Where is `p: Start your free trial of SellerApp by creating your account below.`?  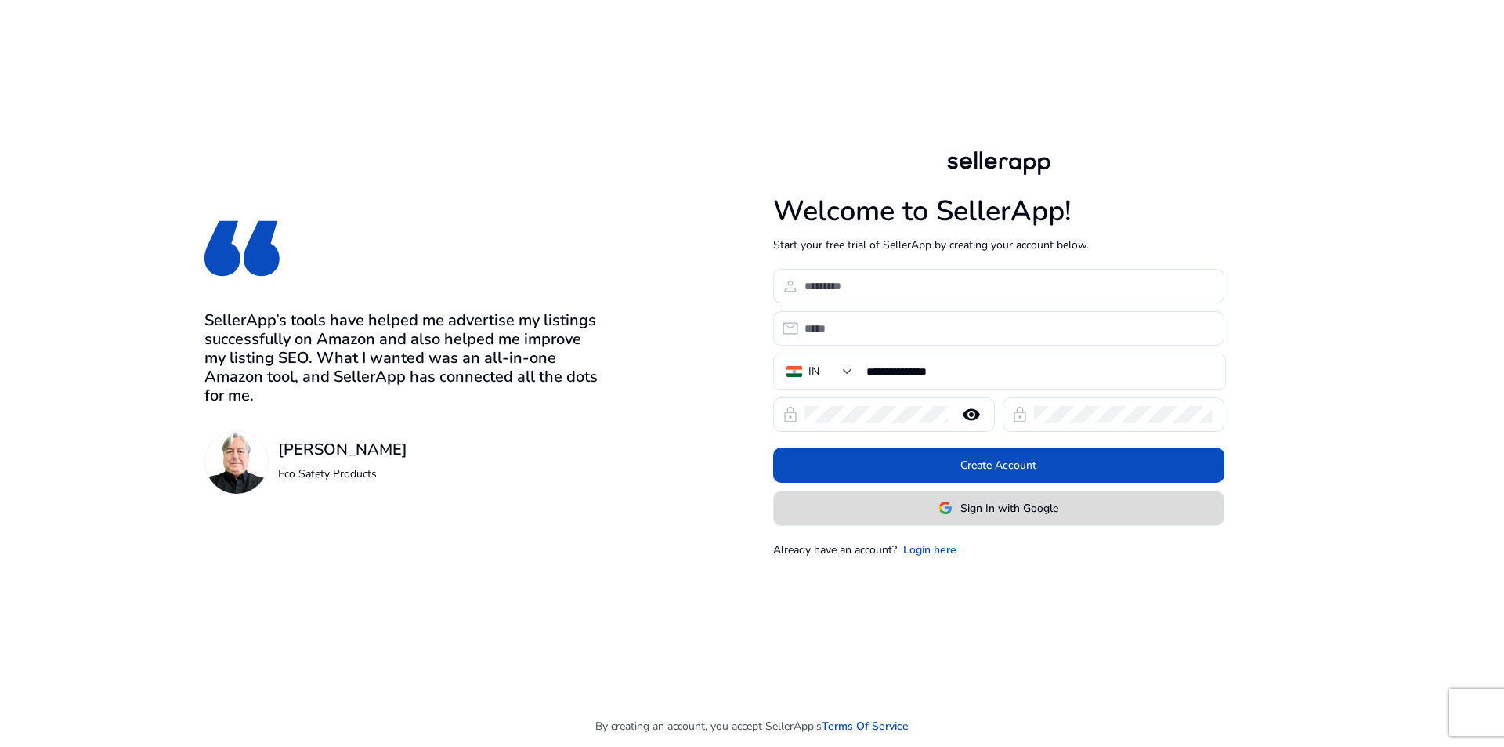 p: Start your free trial of SellerApp by creating your account below. is located at coordinates (999, 244).